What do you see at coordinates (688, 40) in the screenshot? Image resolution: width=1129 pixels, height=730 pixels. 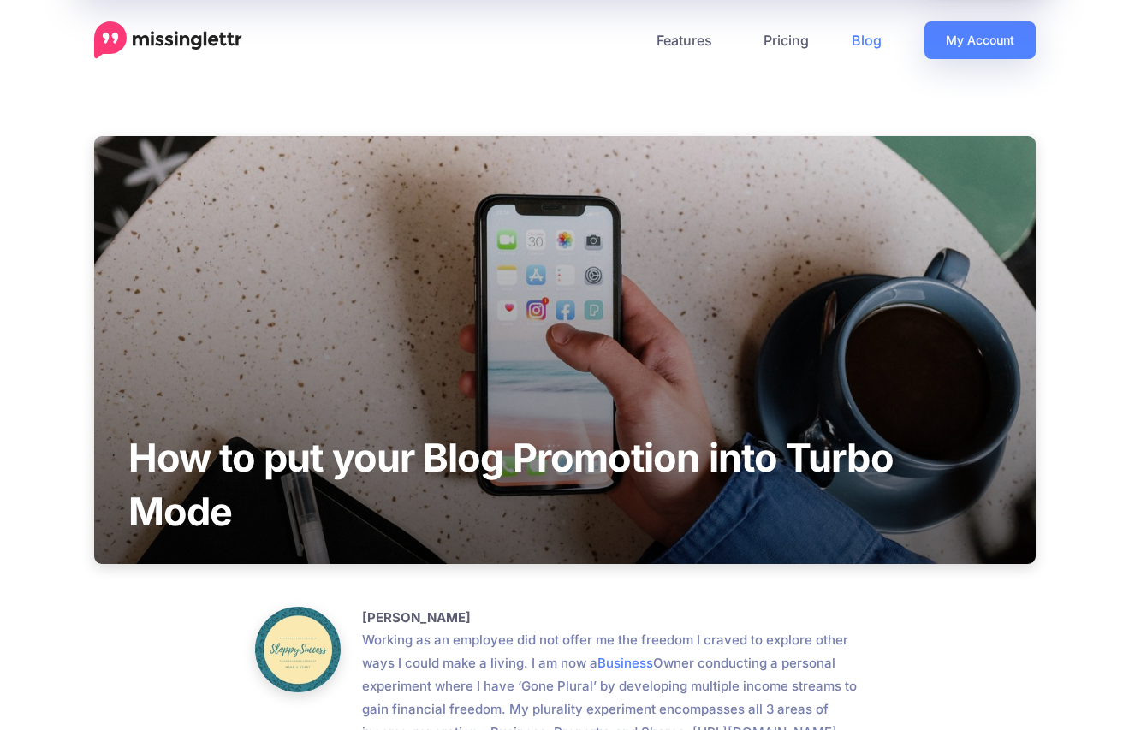 I see `a: Features` at bounding box center [688, 40].